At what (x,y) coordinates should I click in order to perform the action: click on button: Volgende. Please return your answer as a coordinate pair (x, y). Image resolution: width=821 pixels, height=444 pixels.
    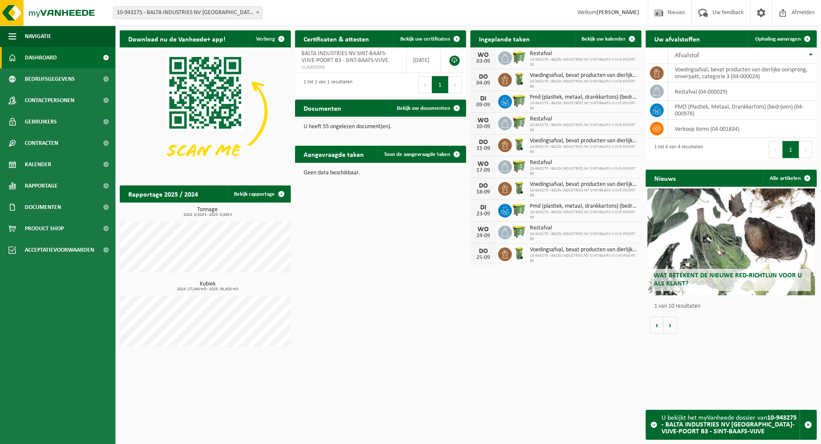
    Looking at the image, I should click on (670, 325).